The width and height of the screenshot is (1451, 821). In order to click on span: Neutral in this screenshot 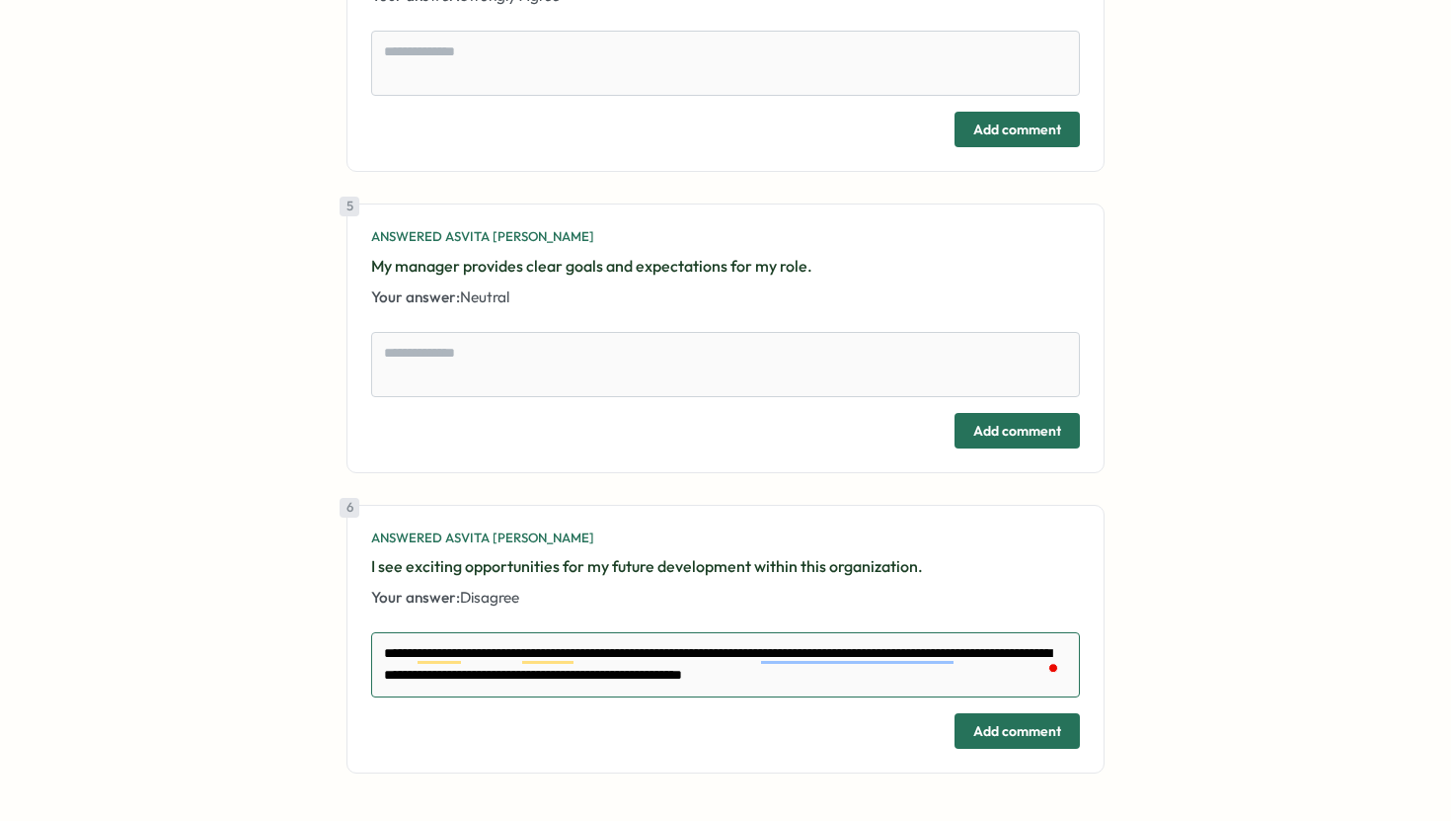, I will do `click(485, 296)`.